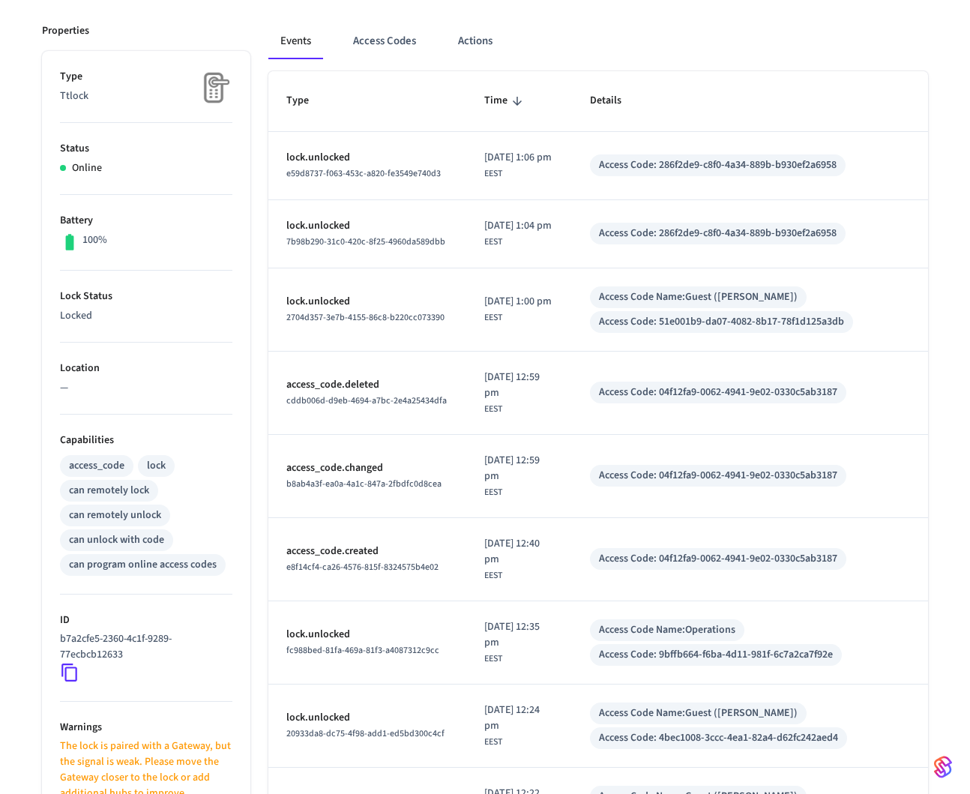 Image resolution: width=970 pixels, height=794 pixels. I want to click on button: Access Codes, so click(385, 41).